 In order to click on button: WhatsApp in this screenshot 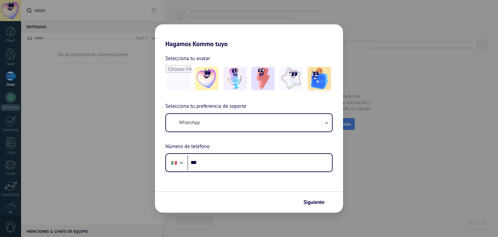, I will do `click(249, 123)`.